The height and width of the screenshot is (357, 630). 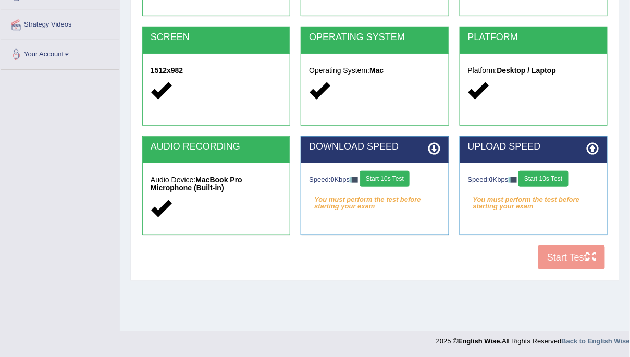 What do you see at coordinates (216, 147) in the screenshot?
I see `h2: AUDIO RECORDING` at bounding box center [216, 147].